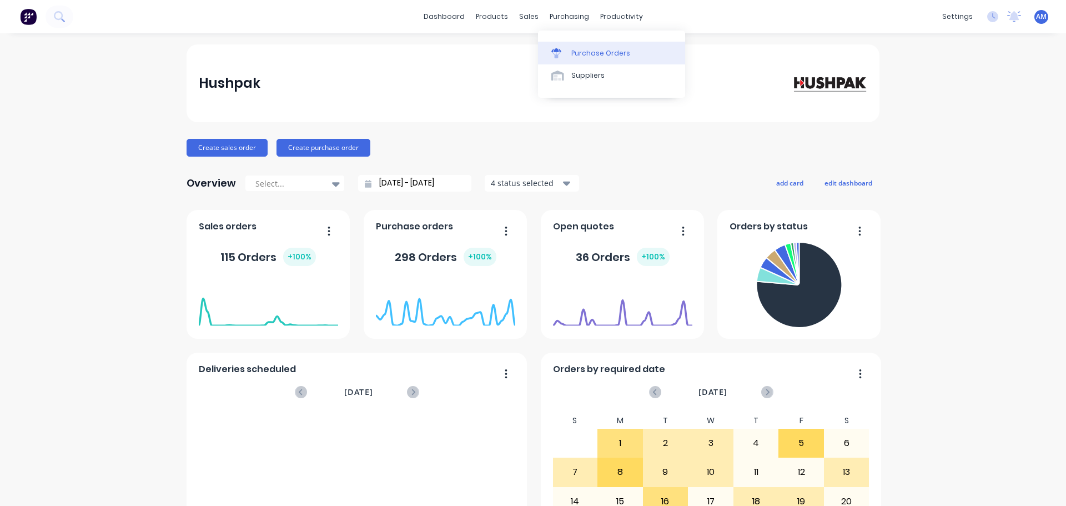  I want to click on div: 115 Orders, so click(268, 257).